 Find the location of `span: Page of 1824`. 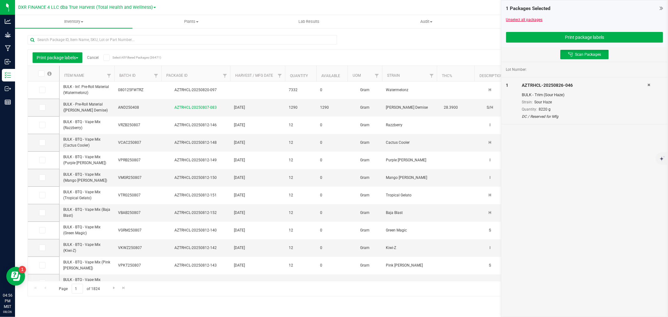

span: Page of 1824 is located at coordinates (79, 288).